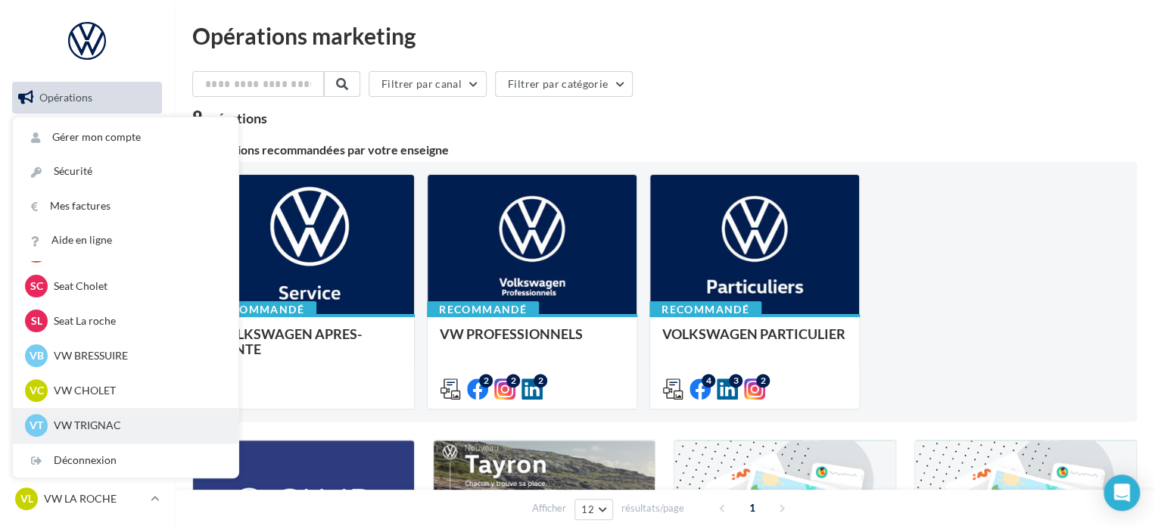 The width and height of the screenshot is (1155, 526). What do you see at coordinates (36, 286) in the screenshot?
I see `span: SC` at bounding box center [36, 286].